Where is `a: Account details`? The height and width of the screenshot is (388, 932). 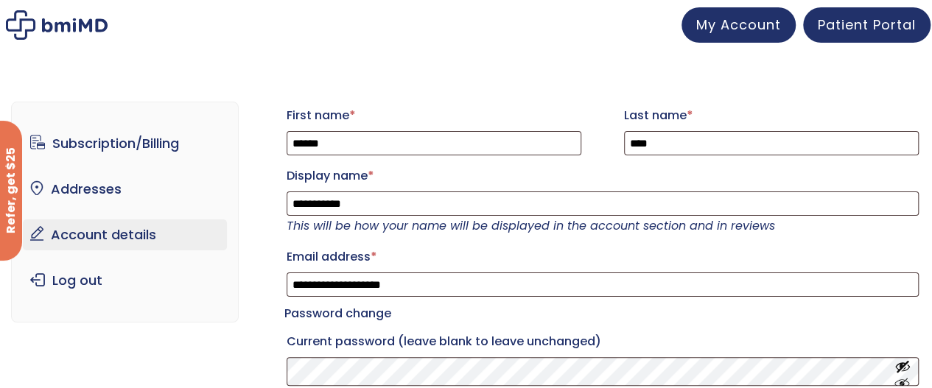
a: Account details is located at coordinates (125, 235).